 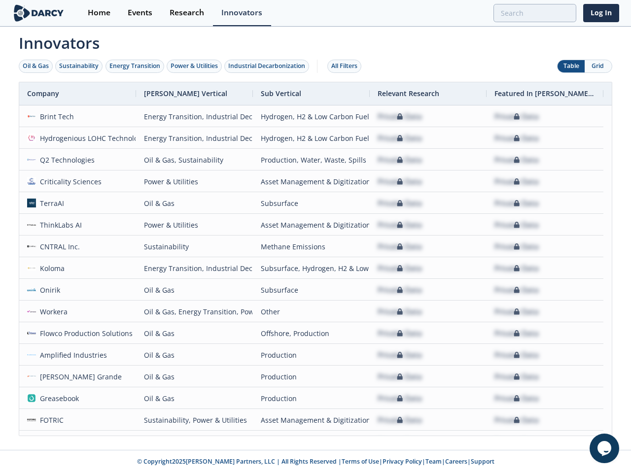 I want to click on button: All Filters, so click(x=344, y=66).